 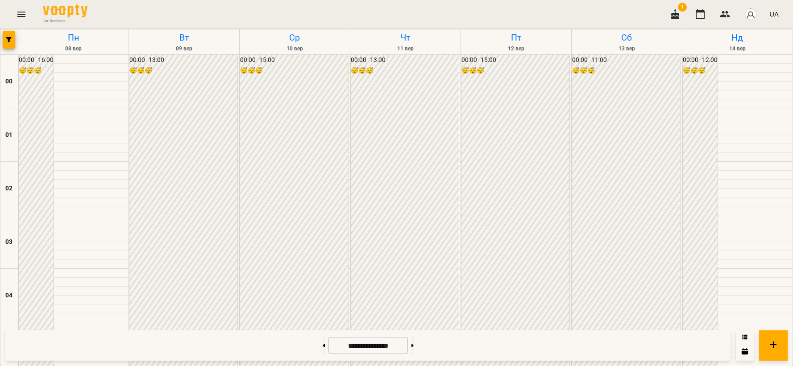 What do you see at coordinates (294, 37) in the screenshot?
I see `h6: Ср` at bounding box center [294, 37].